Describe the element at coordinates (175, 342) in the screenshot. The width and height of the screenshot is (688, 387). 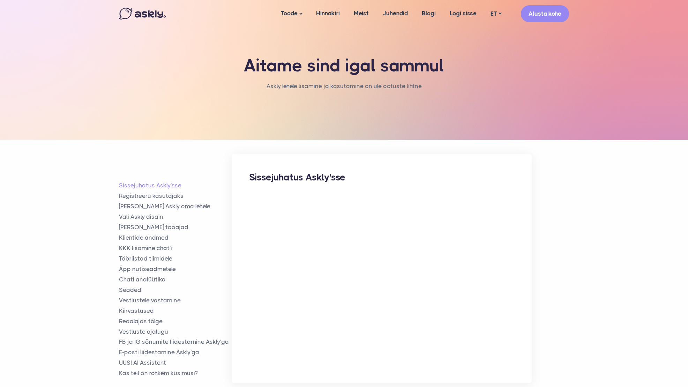
I see `a: FB ja IG sõnumite liidestamine Askly'ga` at that location.